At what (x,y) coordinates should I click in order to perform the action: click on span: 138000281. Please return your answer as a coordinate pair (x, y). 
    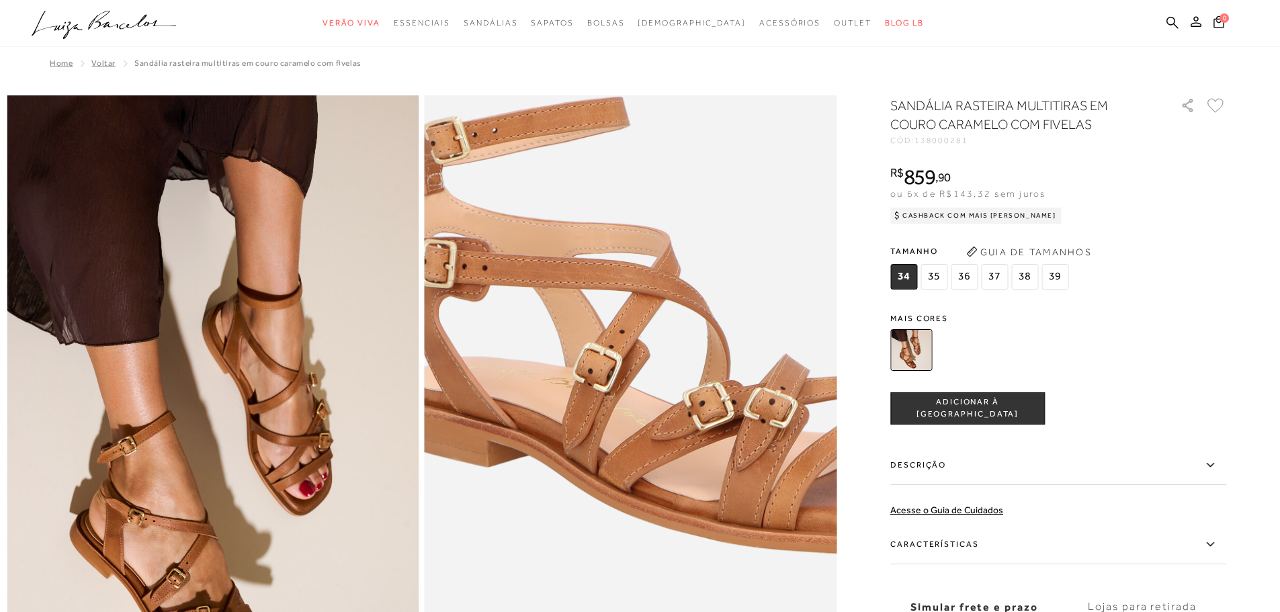
    Looking at the image, I should click on (941, 140).